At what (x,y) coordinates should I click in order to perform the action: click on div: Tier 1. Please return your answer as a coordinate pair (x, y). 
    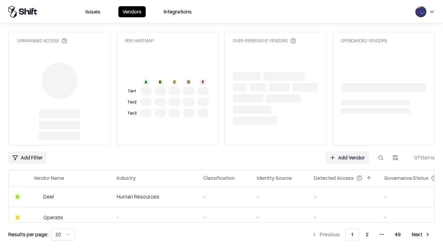
    Looking at the image, I should click on (132, 91).